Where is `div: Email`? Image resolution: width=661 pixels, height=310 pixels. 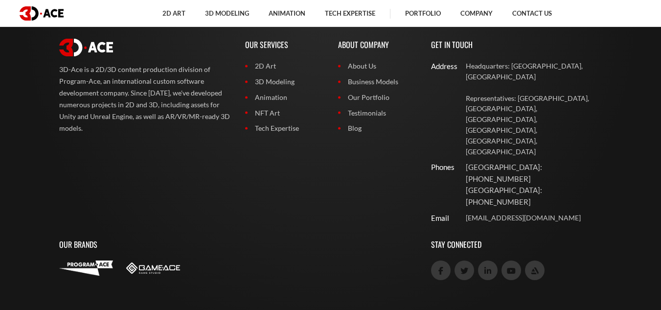
div: Email is located at coordinates (439, 218).